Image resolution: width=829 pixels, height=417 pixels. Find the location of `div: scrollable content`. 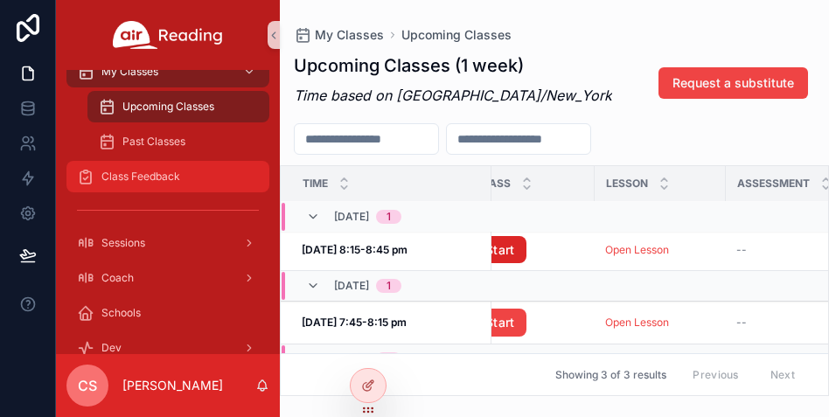

div: scrollable content is located at coordinates (168, 212).